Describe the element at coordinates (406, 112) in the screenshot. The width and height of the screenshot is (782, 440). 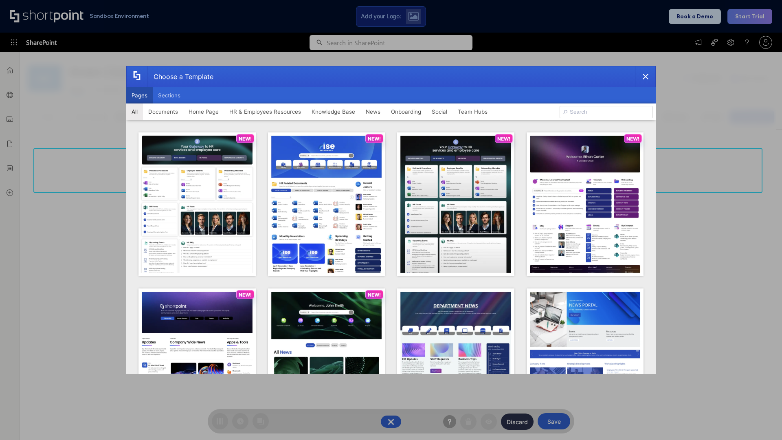
I see `button: Onboarding` at that location.